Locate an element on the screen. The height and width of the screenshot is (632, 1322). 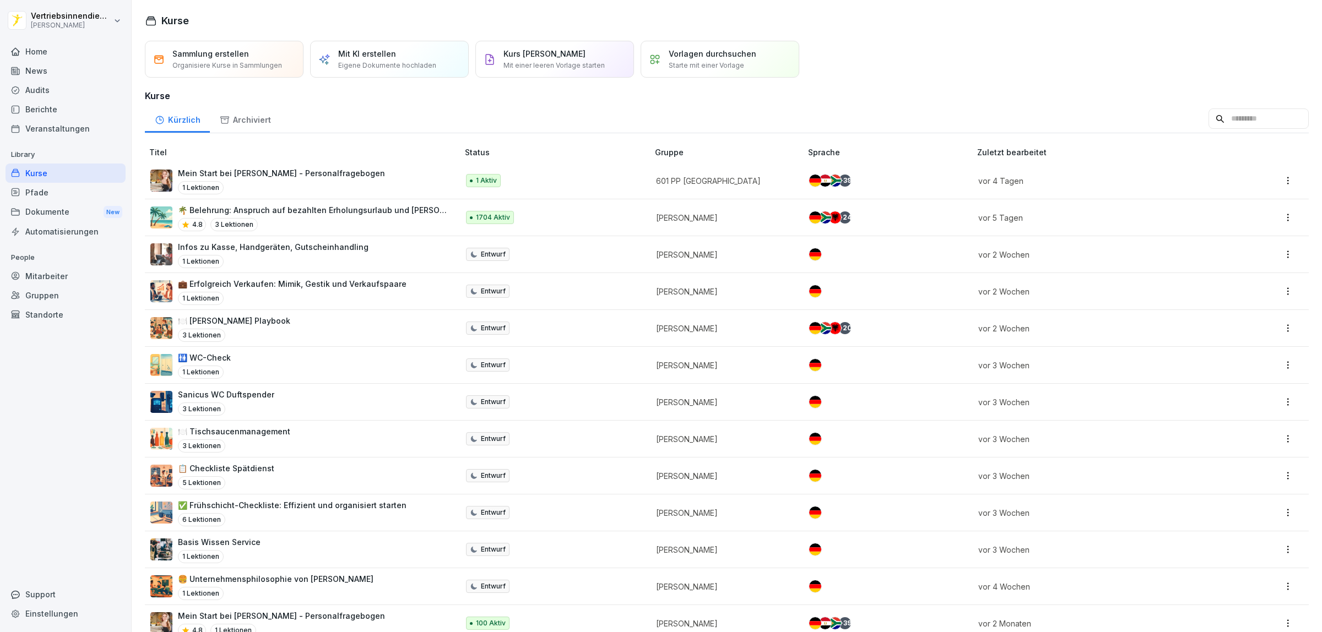
img: eg.svg is located at coordinates (825, 624).